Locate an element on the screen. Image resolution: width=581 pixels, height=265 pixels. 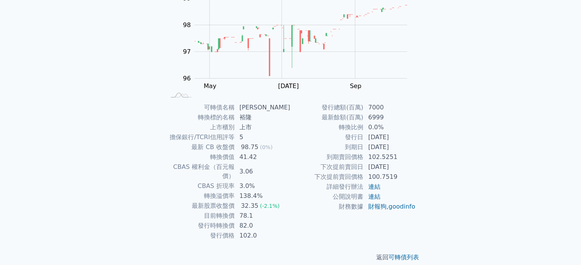
p: 返回 is located at coordinates (291, 258).